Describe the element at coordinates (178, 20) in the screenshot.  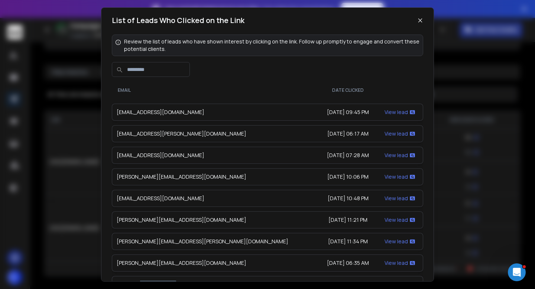
I see `h1: List of Leads Who Clicked on the Link` at that location.